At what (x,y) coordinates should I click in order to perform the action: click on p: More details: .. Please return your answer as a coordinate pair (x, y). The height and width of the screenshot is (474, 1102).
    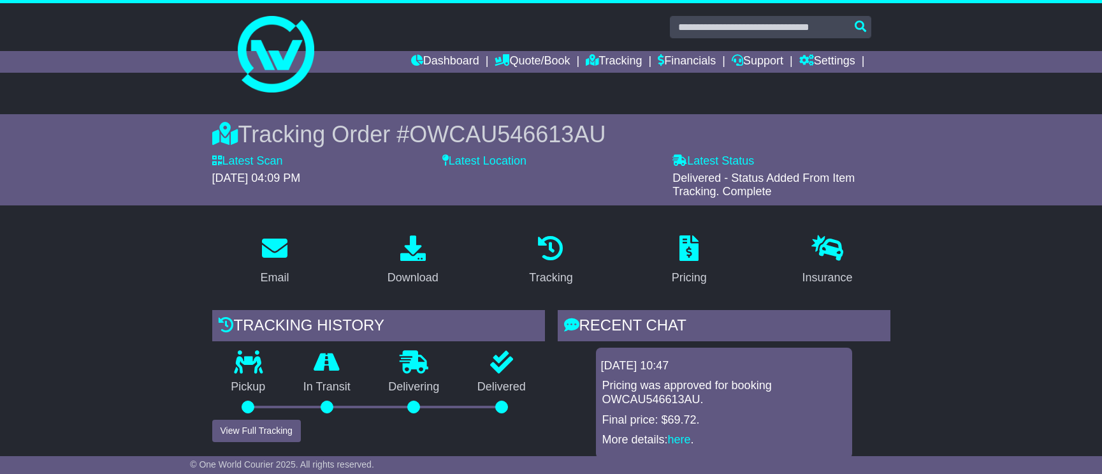
    Looking at the image, I should click on (724, 440).